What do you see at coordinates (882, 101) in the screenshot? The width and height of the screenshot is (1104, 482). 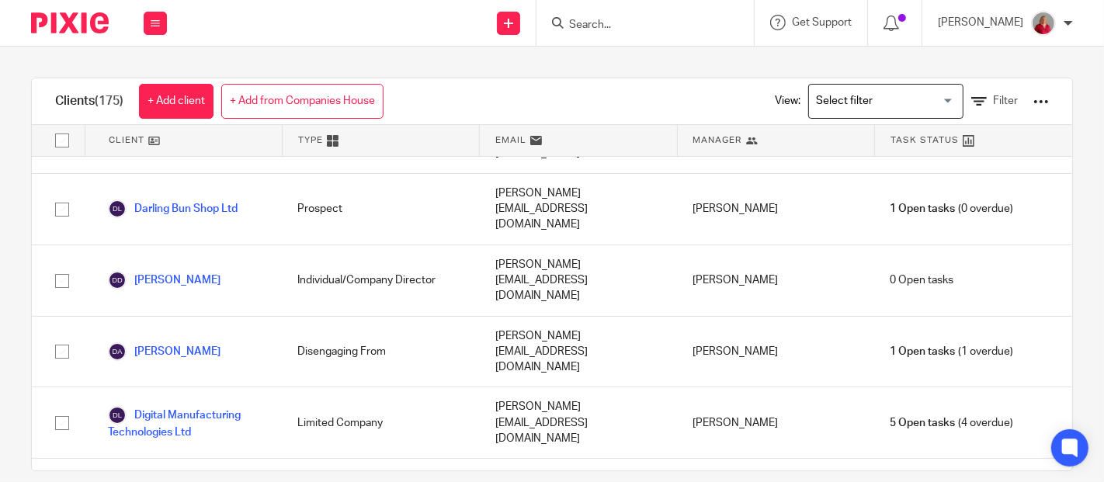 I see `input: Search for option` at bounding box center [882, 101].